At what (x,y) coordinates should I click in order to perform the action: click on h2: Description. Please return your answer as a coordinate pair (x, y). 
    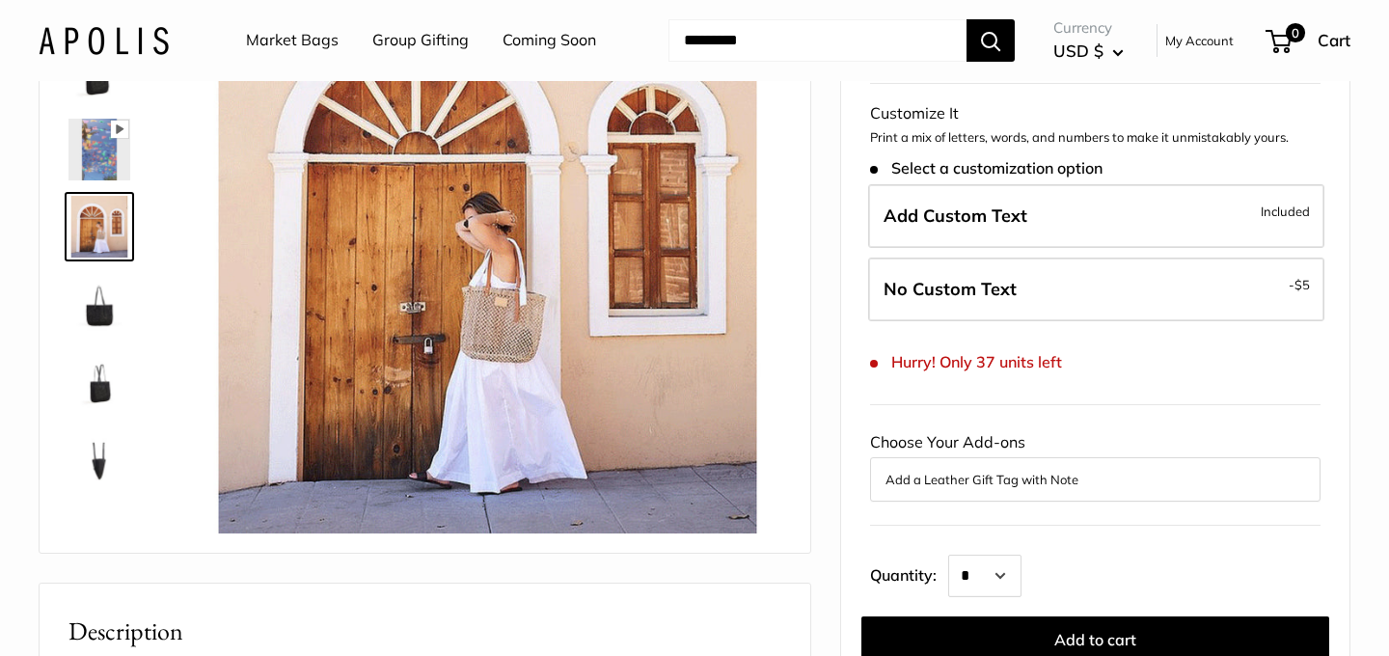
    Looking at the image, I should click on (424, 631).